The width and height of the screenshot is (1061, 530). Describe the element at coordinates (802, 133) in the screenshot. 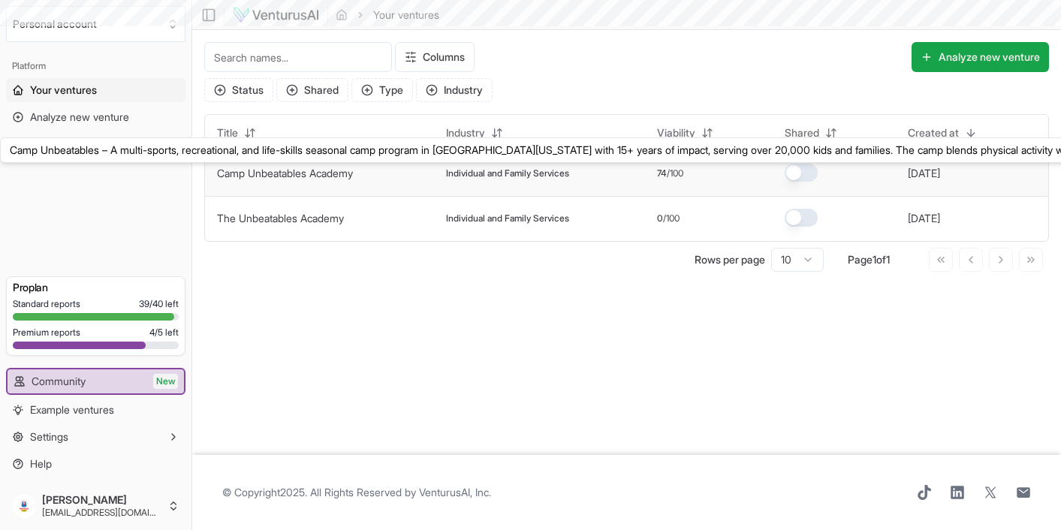

I see `span: Shared` at that location.